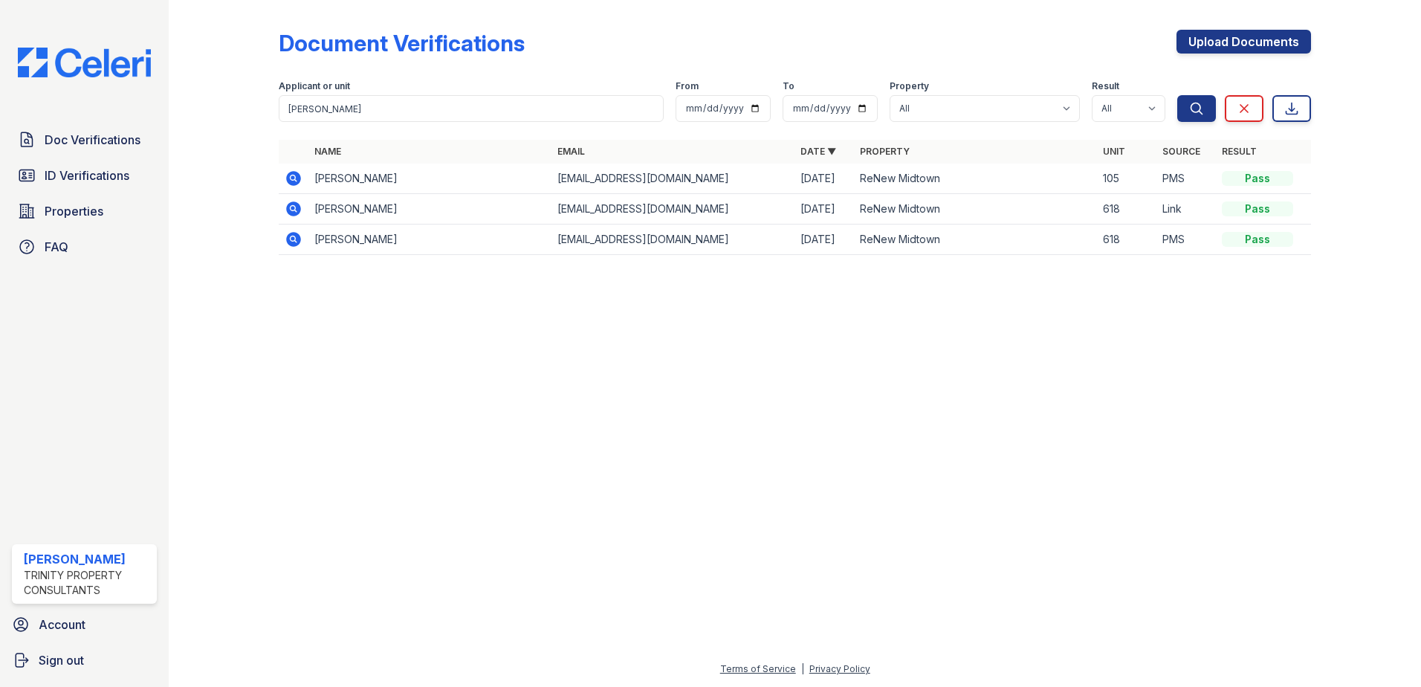  Describe the element at coordinates (84, 175) in the screenshot. I see `a: ID Verifications` at that location.